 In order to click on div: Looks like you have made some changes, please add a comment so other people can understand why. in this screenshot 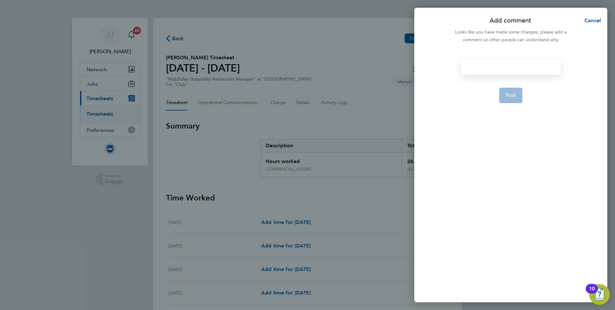, I will do `click(511, 36)`.